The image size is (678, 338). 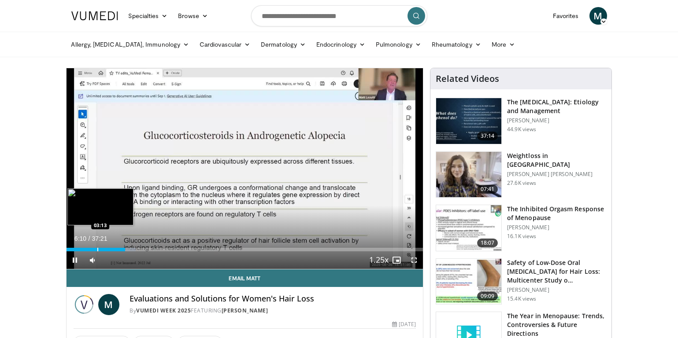 I want to click on span: 37:21, so click(x=99, y=239).